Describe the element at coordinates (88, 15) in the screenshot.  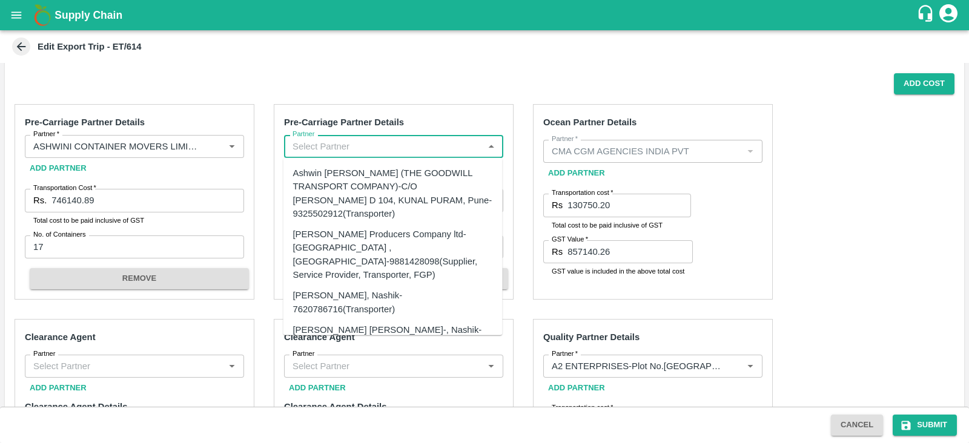
I see `b: Supply Chain` at that location.